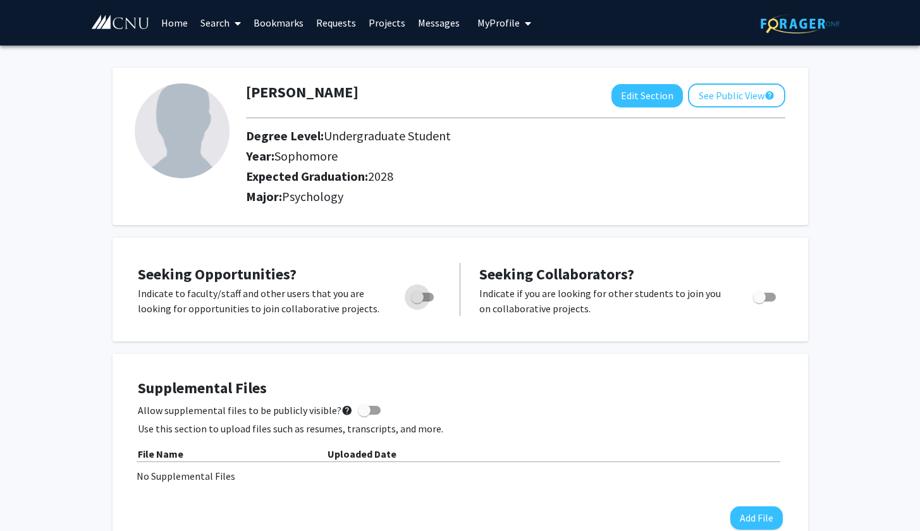 This screenshot has height=531, width=920. Describe the element at coordinates (556, 274) in the screenshot. I see `span: Seeking Collaborators?` at that location.